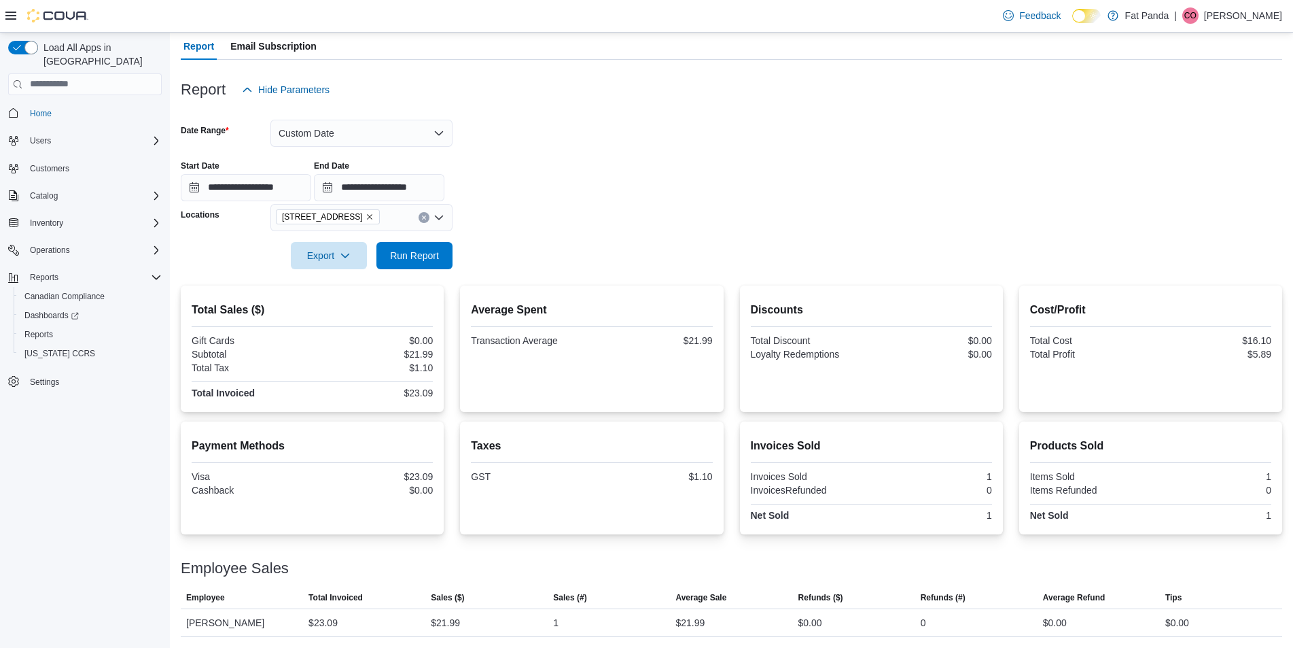  What do you see at coordinates (1040, 16) in the screenshot?
I see `span: Feedback` at bounding box center [1040, 16].